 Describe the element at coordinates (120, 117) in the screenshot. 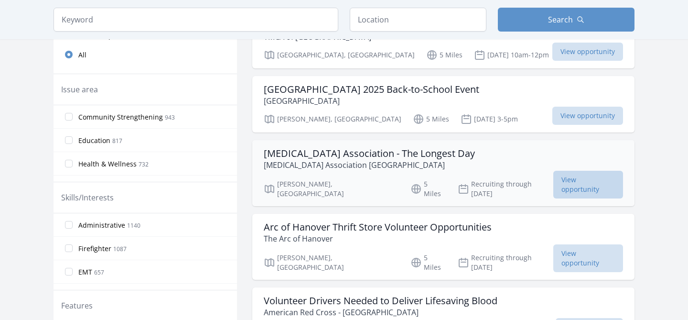

I see `span: Community Strengthening` at that location.